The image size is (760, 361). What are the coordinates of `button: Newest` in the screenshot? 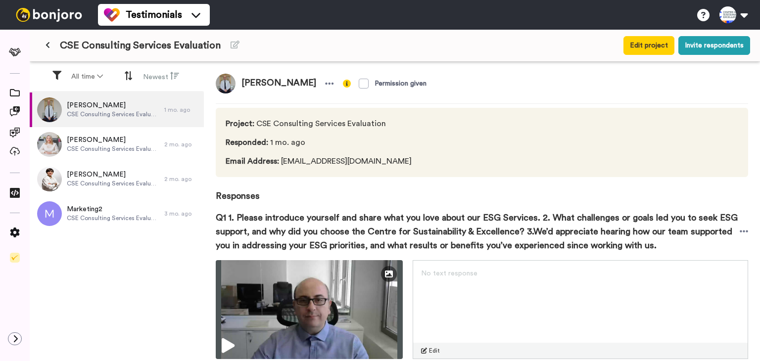 It's located at (161, 77).